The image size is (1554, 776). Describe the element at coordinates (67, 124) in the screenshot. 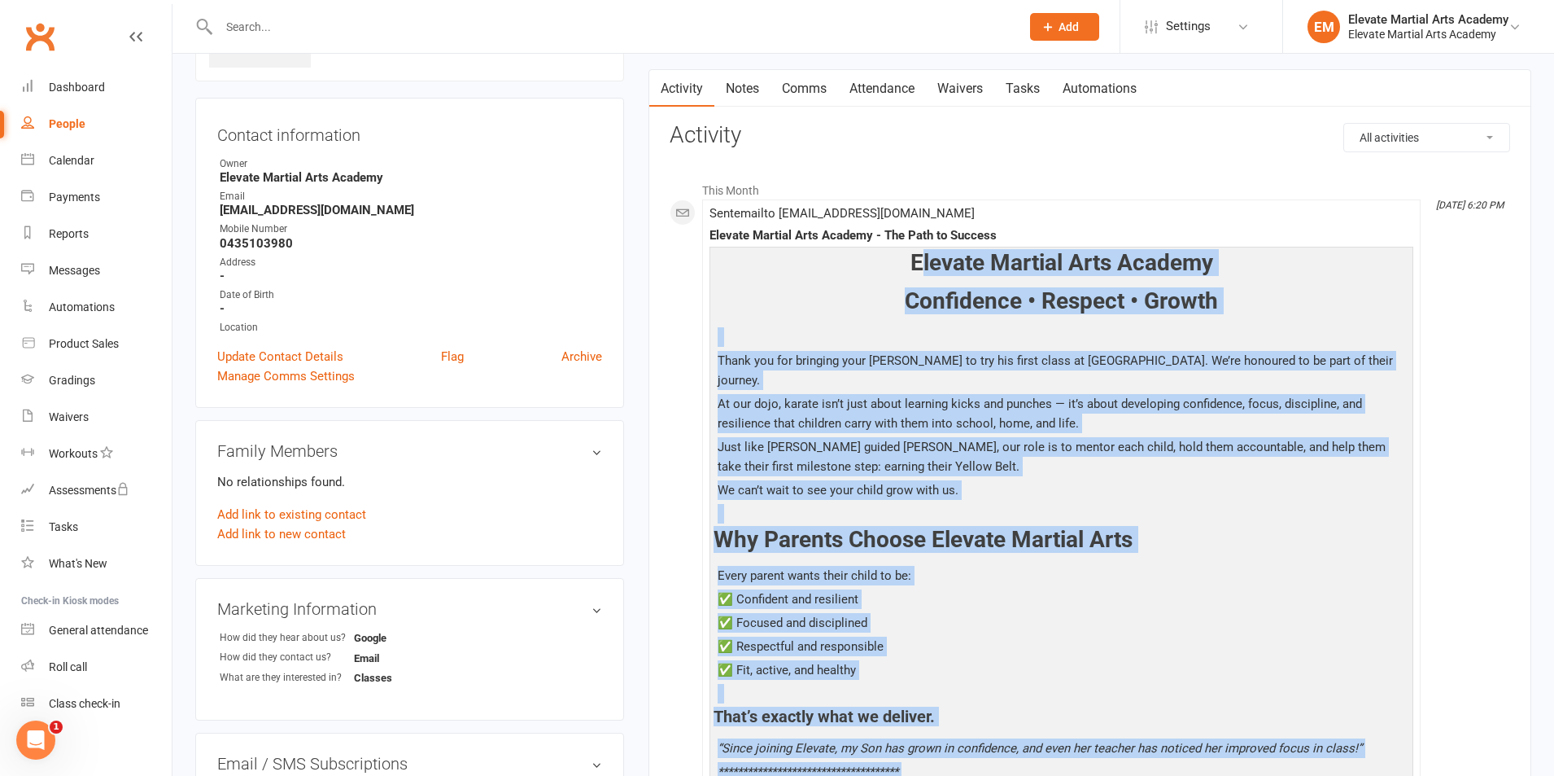

I see `div: People` at that location.